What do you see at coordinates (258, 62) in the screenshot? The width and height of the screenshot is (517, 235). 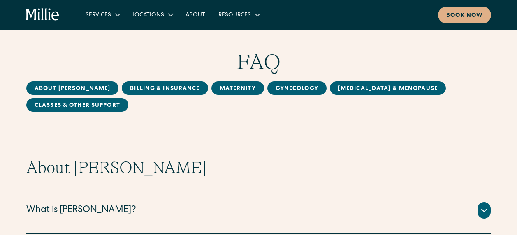 I see `h1: FAQ` at bounding box center [258, 62].